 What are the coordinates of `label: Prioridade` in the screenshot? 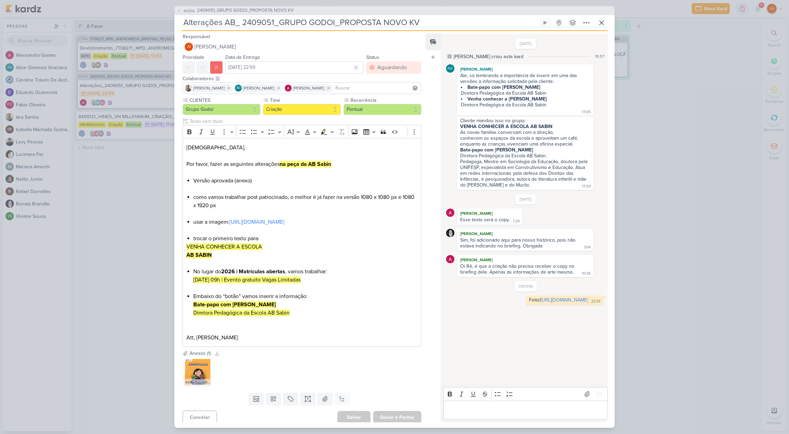 It's located at (193, 57).